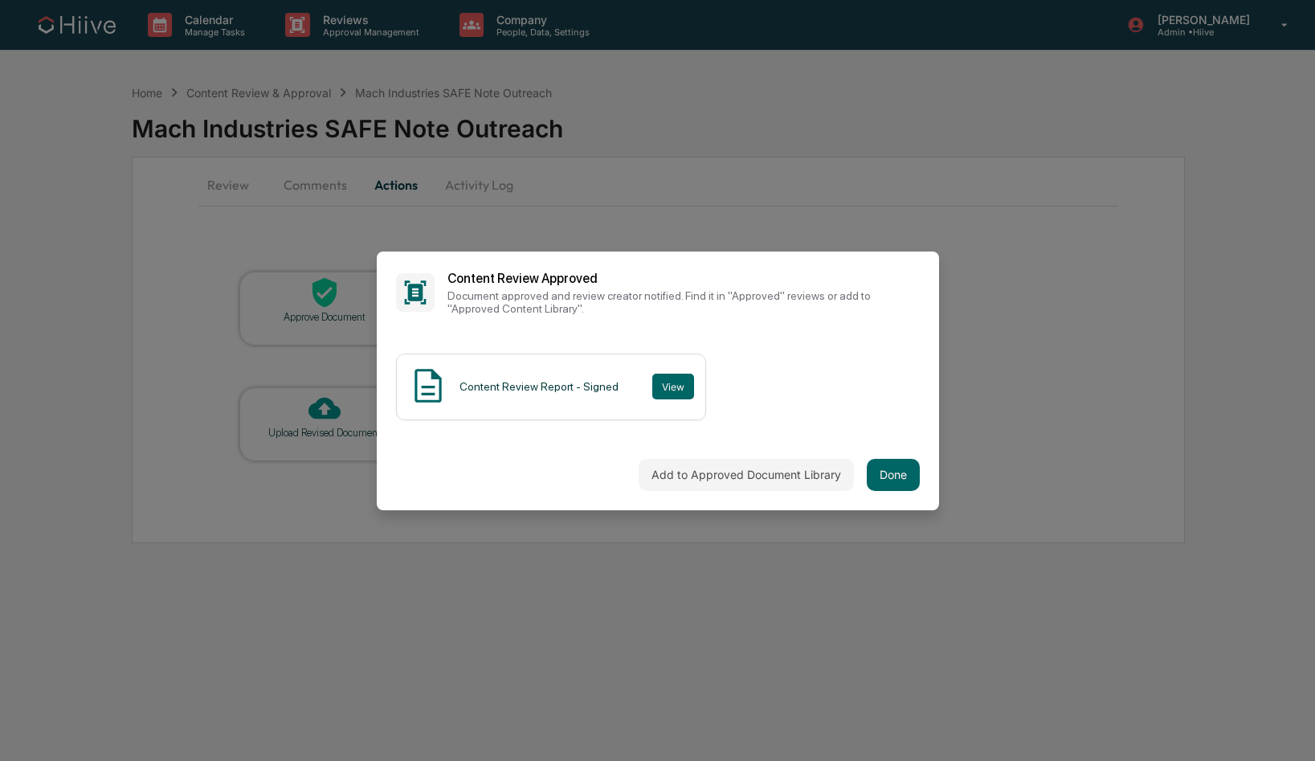  Describe the element at coordinates (684, 278) in the screenshot. I see `h2: Content Review Approved` at that location.